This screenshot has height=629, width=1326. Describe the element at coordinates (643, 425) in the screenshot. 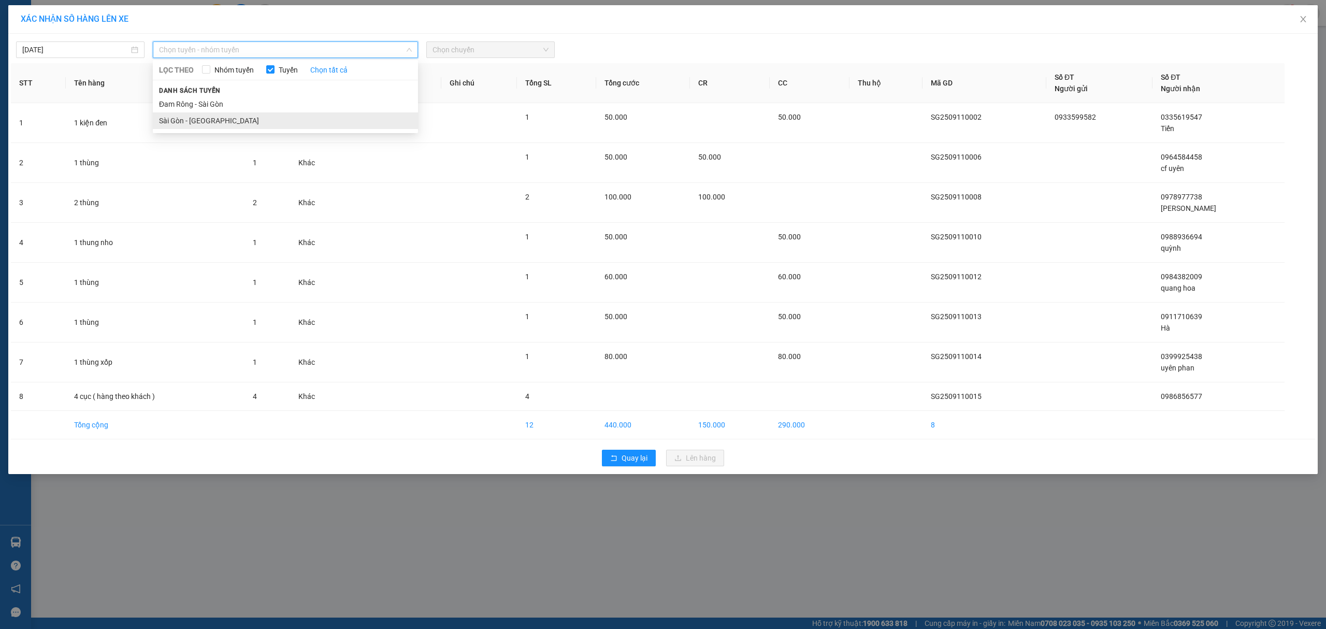

I see `td: 440.000` at that location.